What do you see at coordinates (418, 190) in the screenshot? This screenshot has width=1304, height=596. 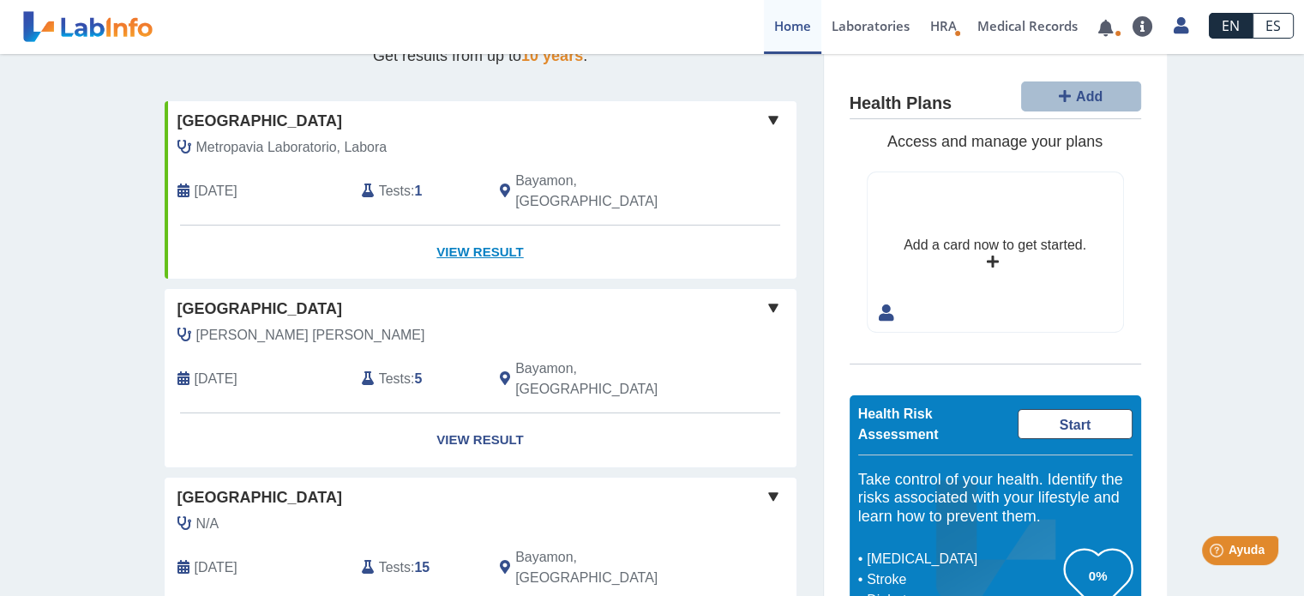 I see `b: 1` at bounding box center [418, 190].